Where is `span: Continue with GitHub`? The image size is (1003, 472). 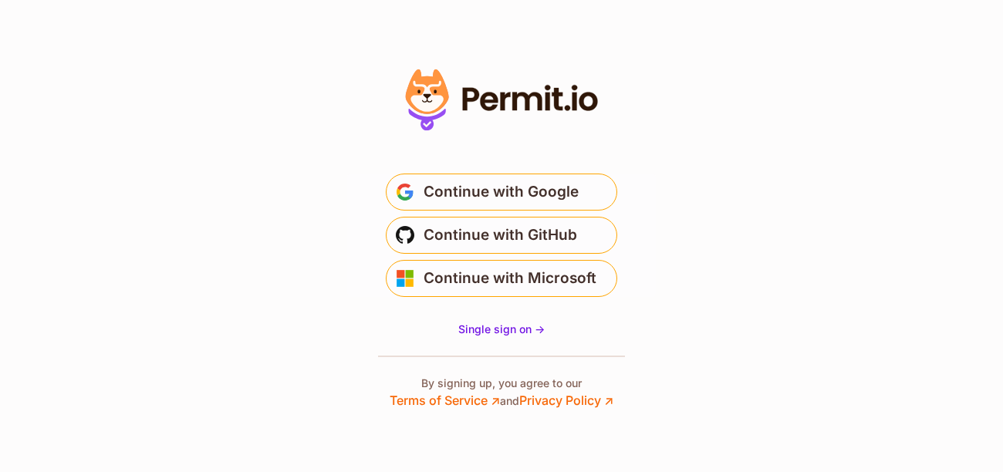 span: Continue with GitHub is located at coordinates (500, 235).